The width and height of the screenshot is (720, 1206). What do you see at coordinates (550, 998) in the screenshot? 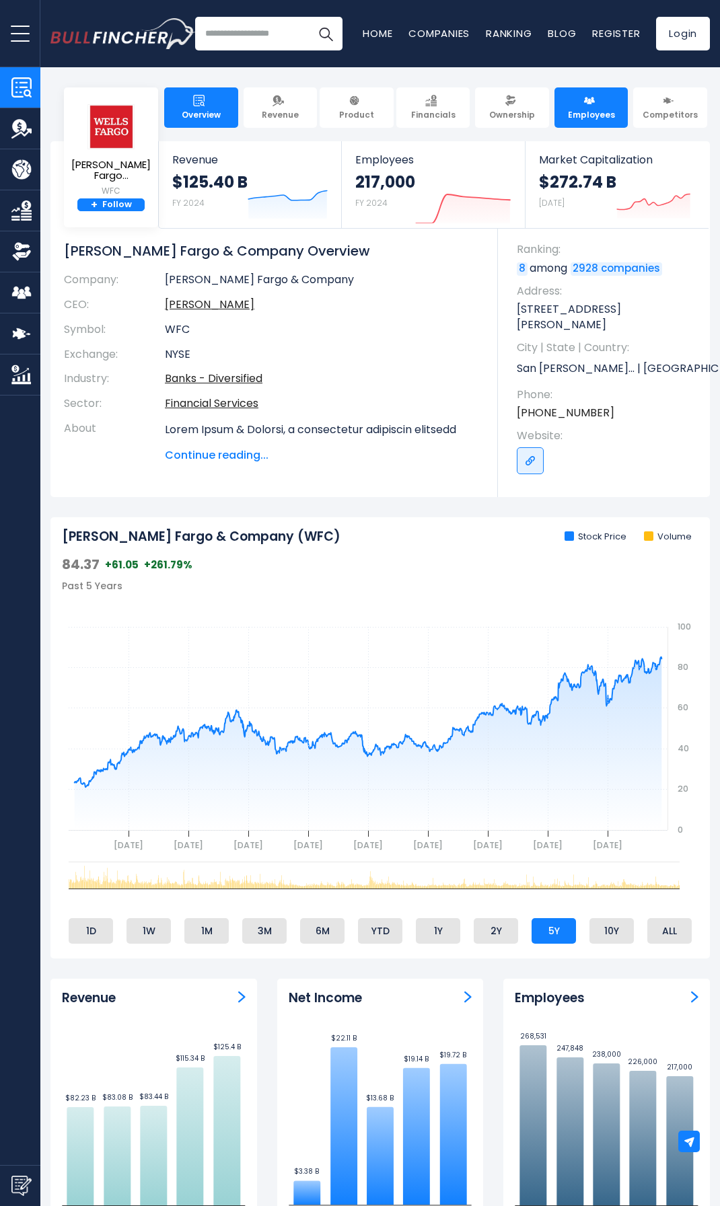
I see `h3: Employees` at bounding box center [550, 998].